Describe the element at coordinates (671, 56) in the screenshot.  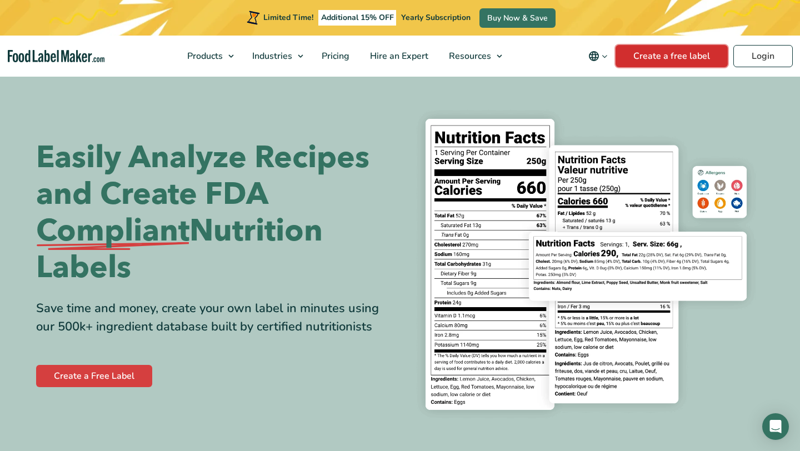
I see `a: Create a free label` at that location.